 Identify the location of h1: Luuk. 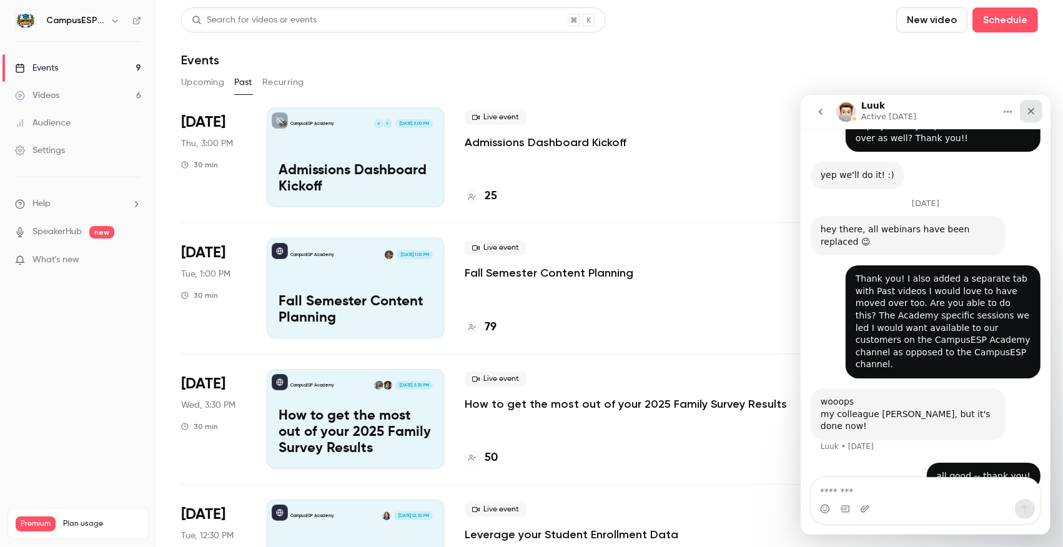
(72, 11).